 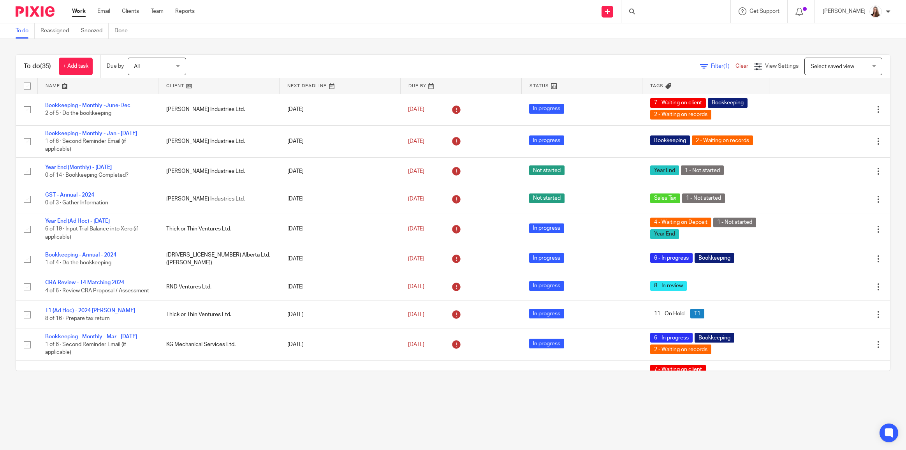 I want to click on a: Snoozed, so click(x=95, y=31).